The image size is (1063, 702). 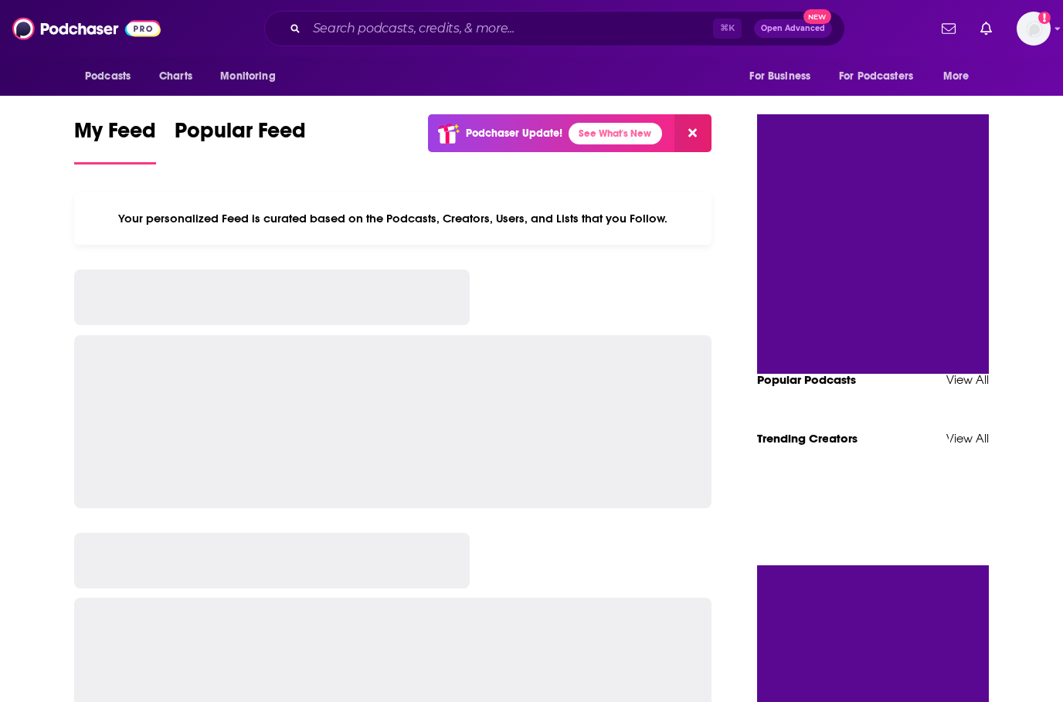 What do you see at coordinates (1033, 29) in the screenshot?
I see `span: Logged in as charlottestone` at bounding box center [1033, 29].